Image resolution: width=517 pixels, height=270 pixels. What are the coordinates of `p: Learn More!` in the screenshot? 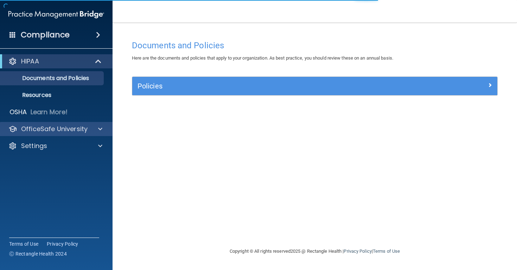 It's located at (49, 112).